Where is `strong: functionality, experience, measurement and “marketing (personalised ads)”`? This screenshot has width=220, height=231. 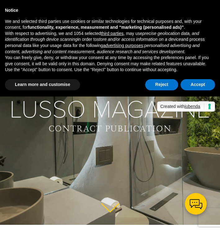
strong: functionality, experience, measurement and “marketing (personalised ads)” is located at coordinates (105, 27).